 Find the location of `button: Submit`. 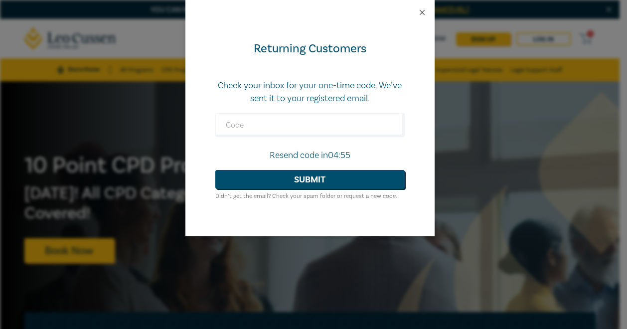

button: Submit is located at coordinates (310, 179).